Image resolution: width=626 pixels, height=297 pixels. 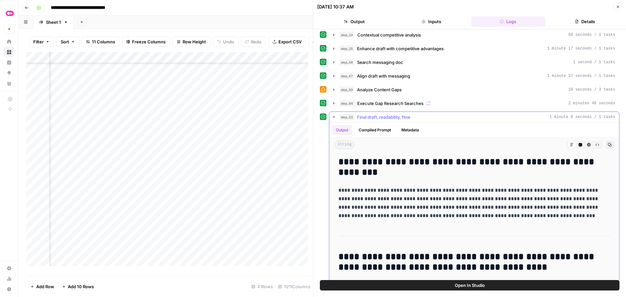 What do you see at coordinates (592, 90) in the screenshot?
I see `span: 10 seconds / 3 tasks` at bounding box center [592, 90].